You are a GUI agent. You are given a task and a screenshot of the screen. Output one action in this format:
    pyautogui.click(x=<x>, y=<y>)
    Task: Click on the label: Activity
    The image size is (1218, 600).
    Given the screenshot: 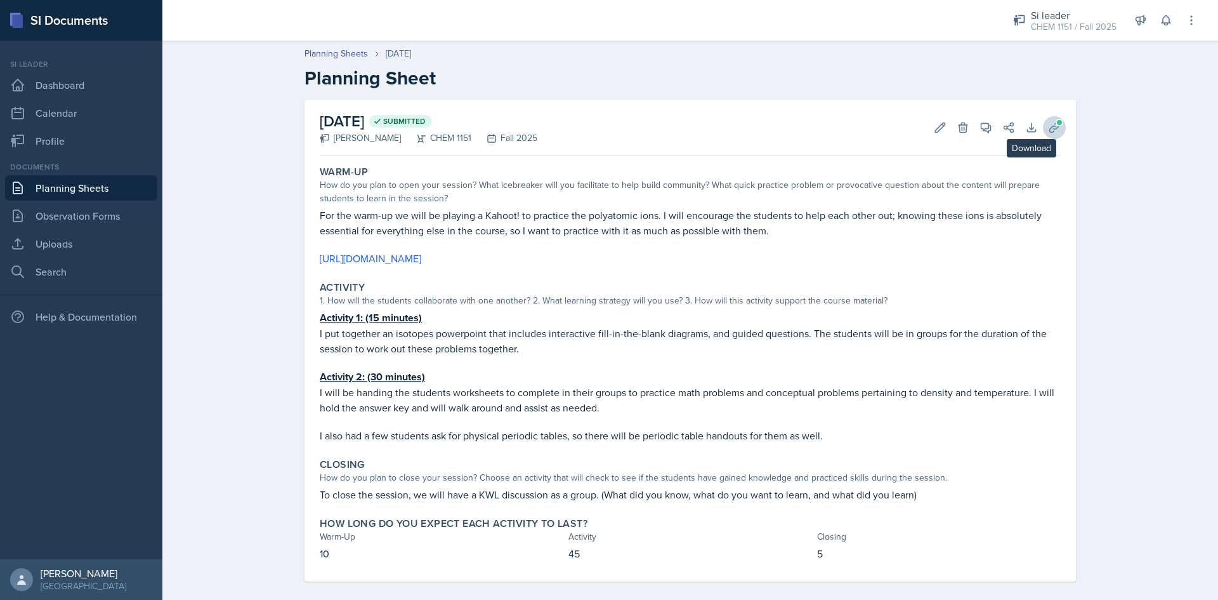 What is the action you would take?
    pyautogui.click(x=342, y=287)
    